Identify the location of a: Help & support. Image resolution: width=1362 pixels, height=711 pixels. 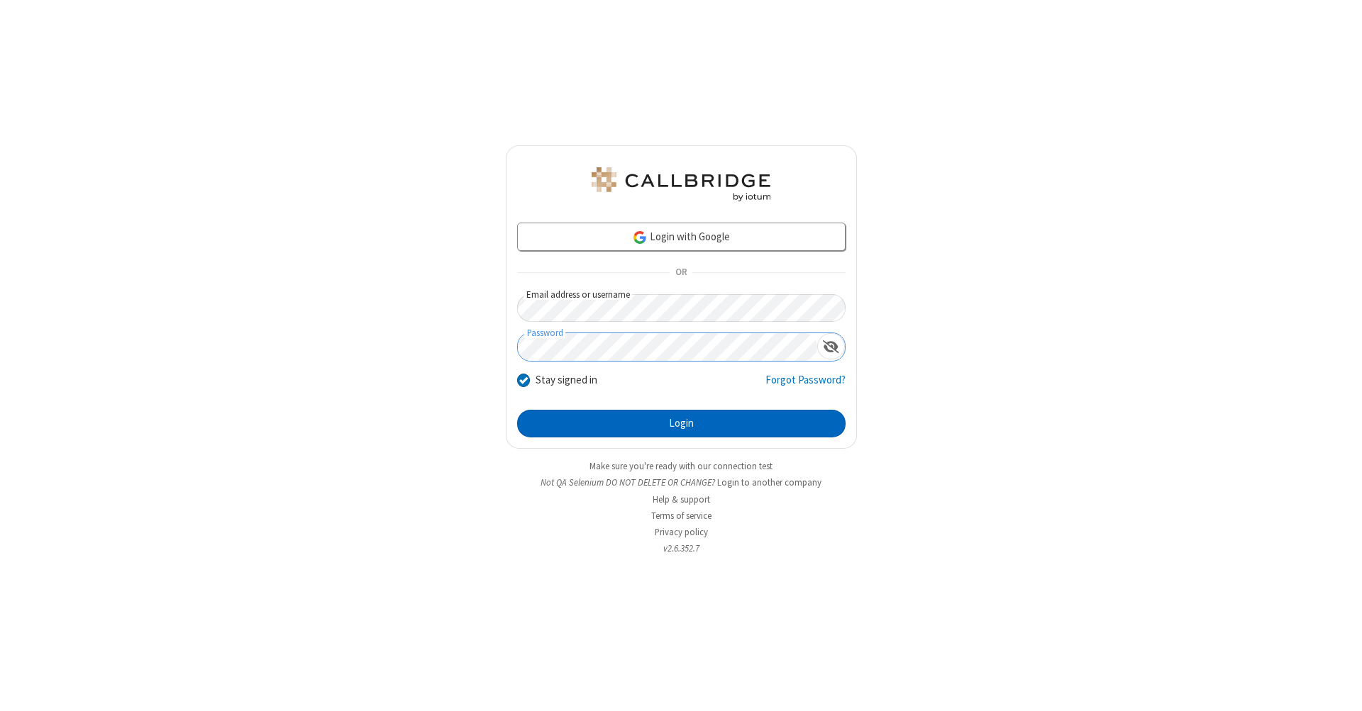
(681, 499).